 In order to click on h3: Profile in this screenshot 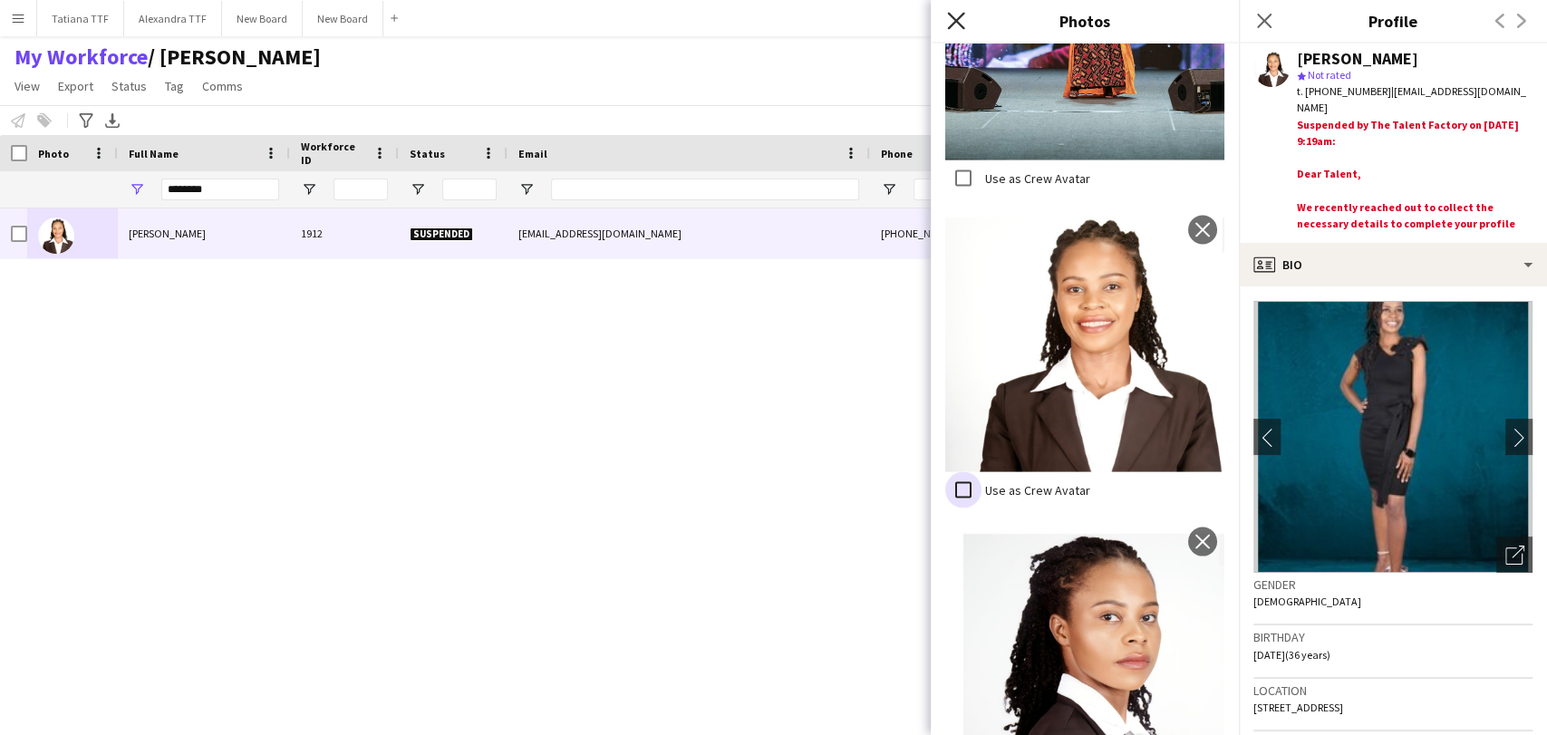, I will do `click(1393, 21)`.